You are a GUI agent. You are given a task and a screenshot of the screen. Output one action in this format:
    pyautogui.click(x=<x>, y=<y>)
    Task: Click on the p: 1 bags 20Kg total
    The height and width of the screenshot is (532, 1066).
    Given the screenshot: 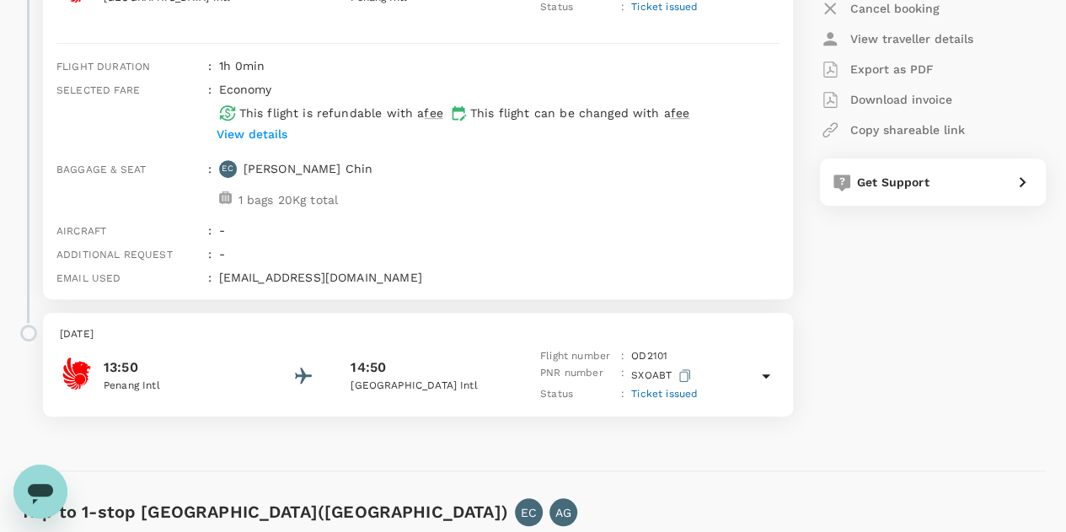 What is the action you would take?
    pyautogui.click(x=288, y=200)
    